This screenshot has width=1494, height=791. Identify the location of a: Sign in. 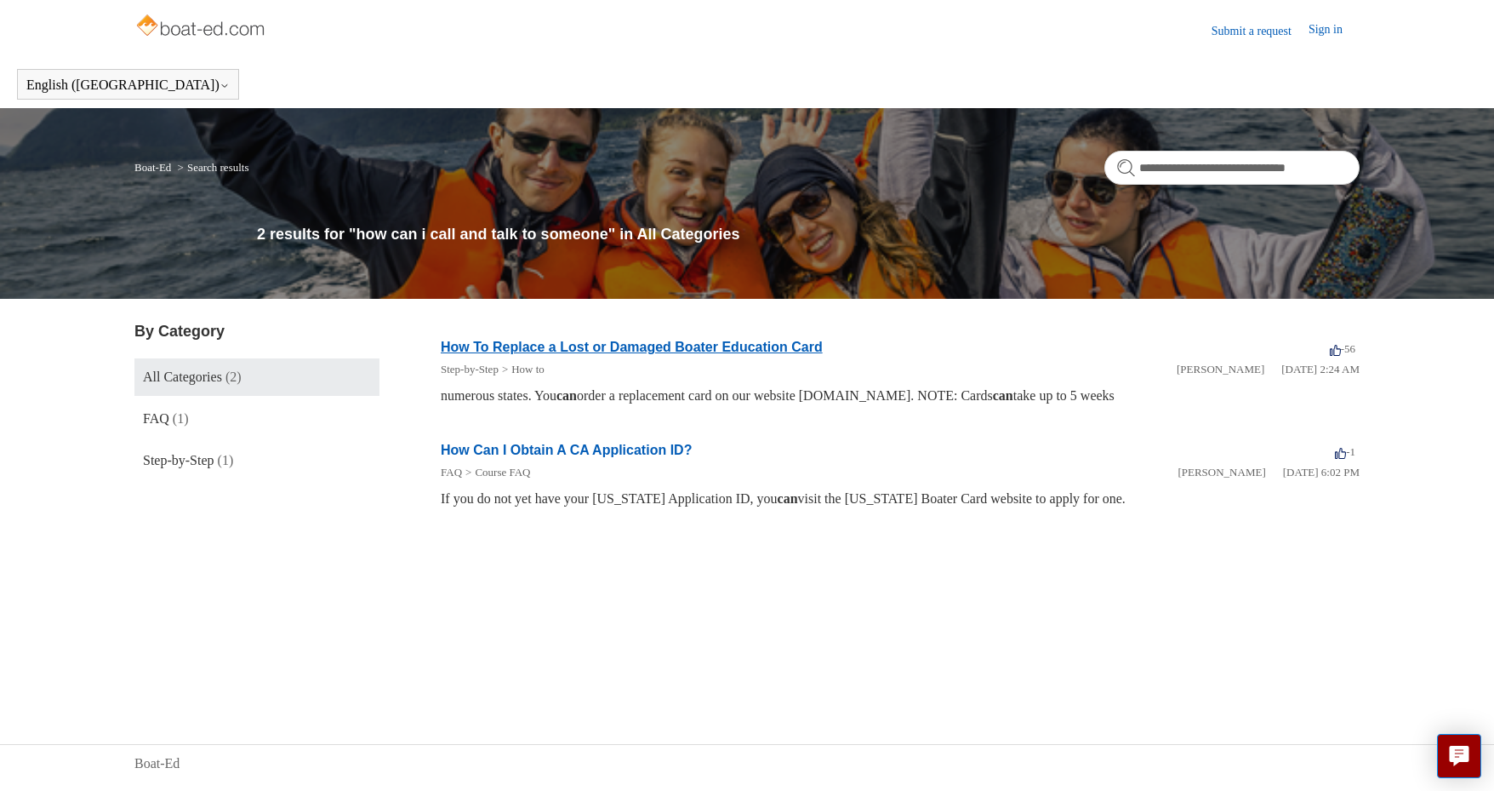
(1334, 31).